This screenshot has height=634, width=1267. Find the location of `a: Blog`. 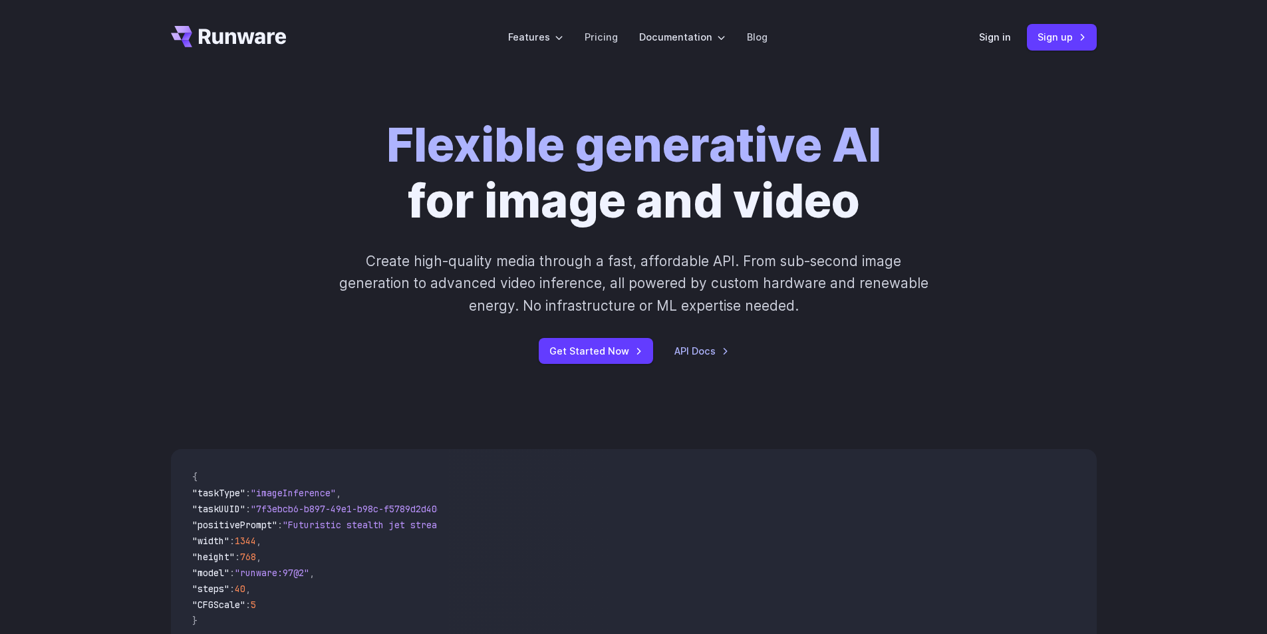

a: Blog is located at coordinates (757, 37).